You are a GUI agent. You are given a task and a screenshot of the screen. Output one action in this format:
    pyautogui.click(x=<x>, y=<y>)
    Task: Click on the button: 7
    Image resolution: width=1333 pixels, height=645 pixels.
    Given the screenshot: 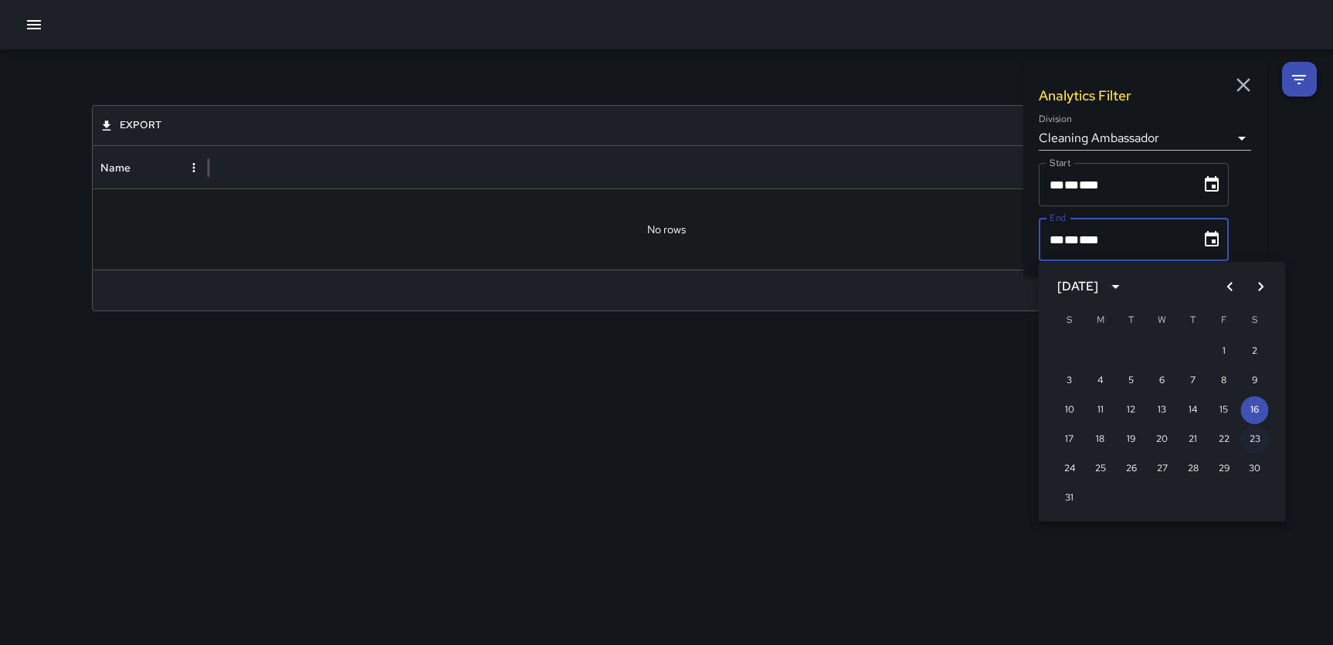 What is the action you would take?
    pyautogui.click(x=1193, y=381)
    